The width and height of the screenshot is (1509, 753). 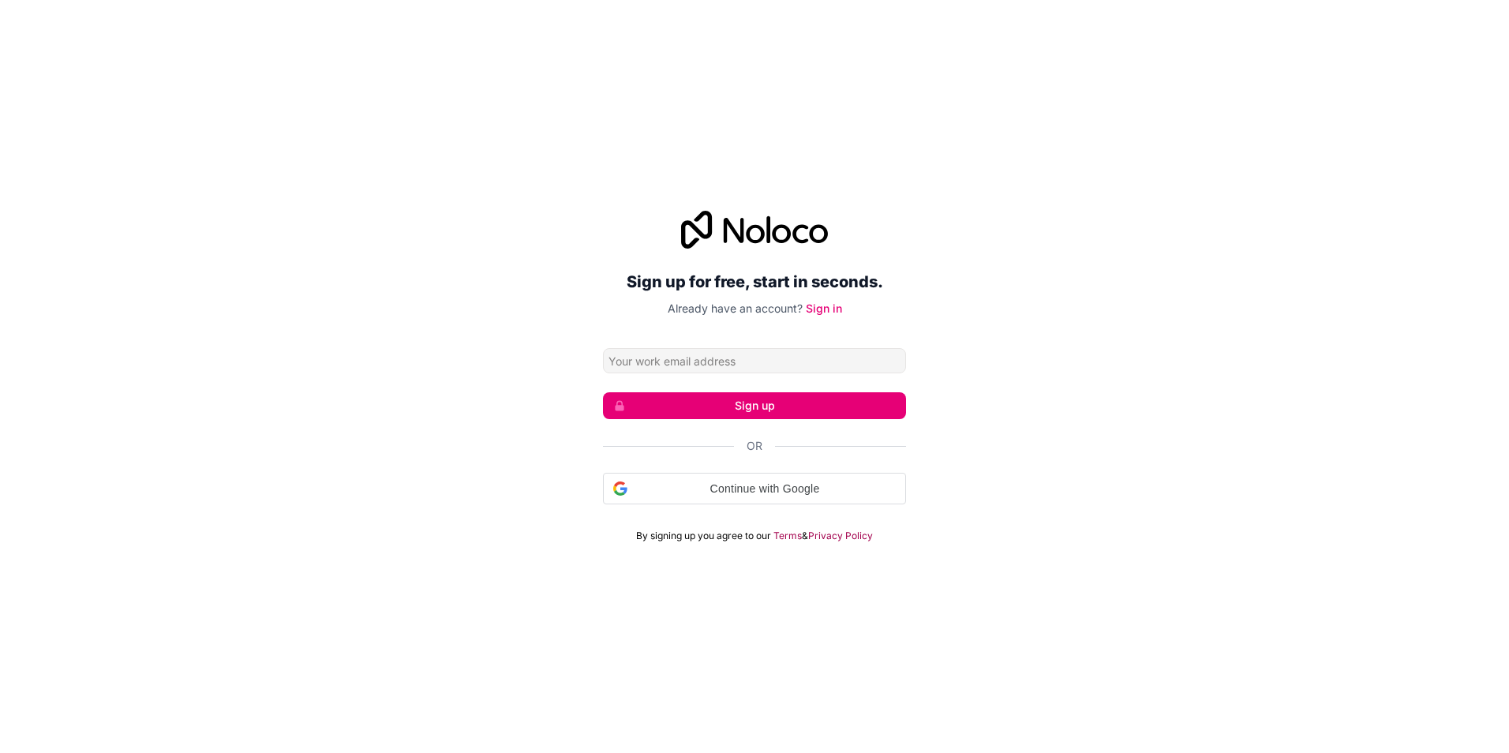 I want to click on span: Continue with Google, so click(x=765, y=489).